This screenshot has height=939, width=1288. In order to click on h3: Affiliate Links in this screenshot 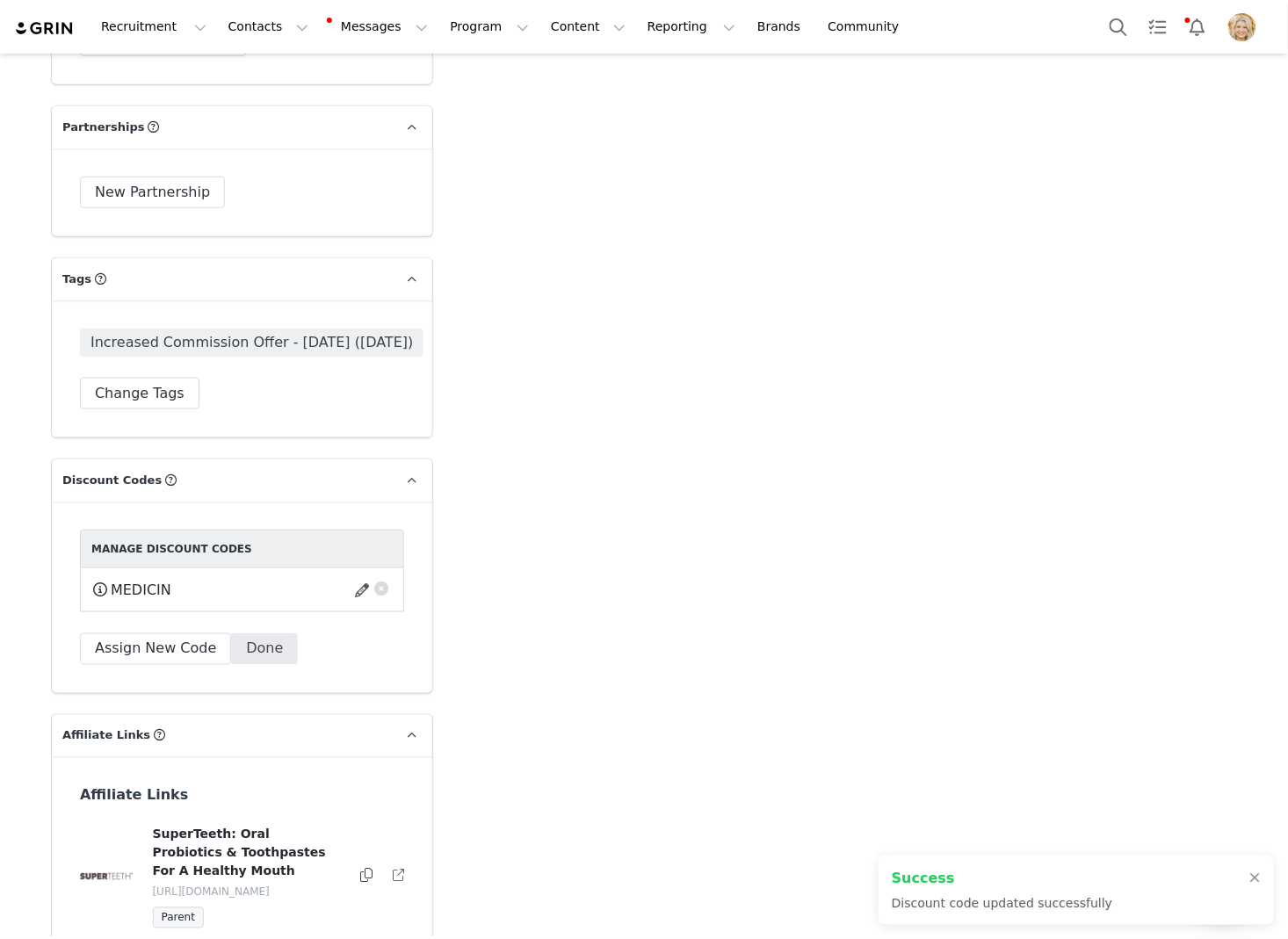, I will do `click(221, 795)`.